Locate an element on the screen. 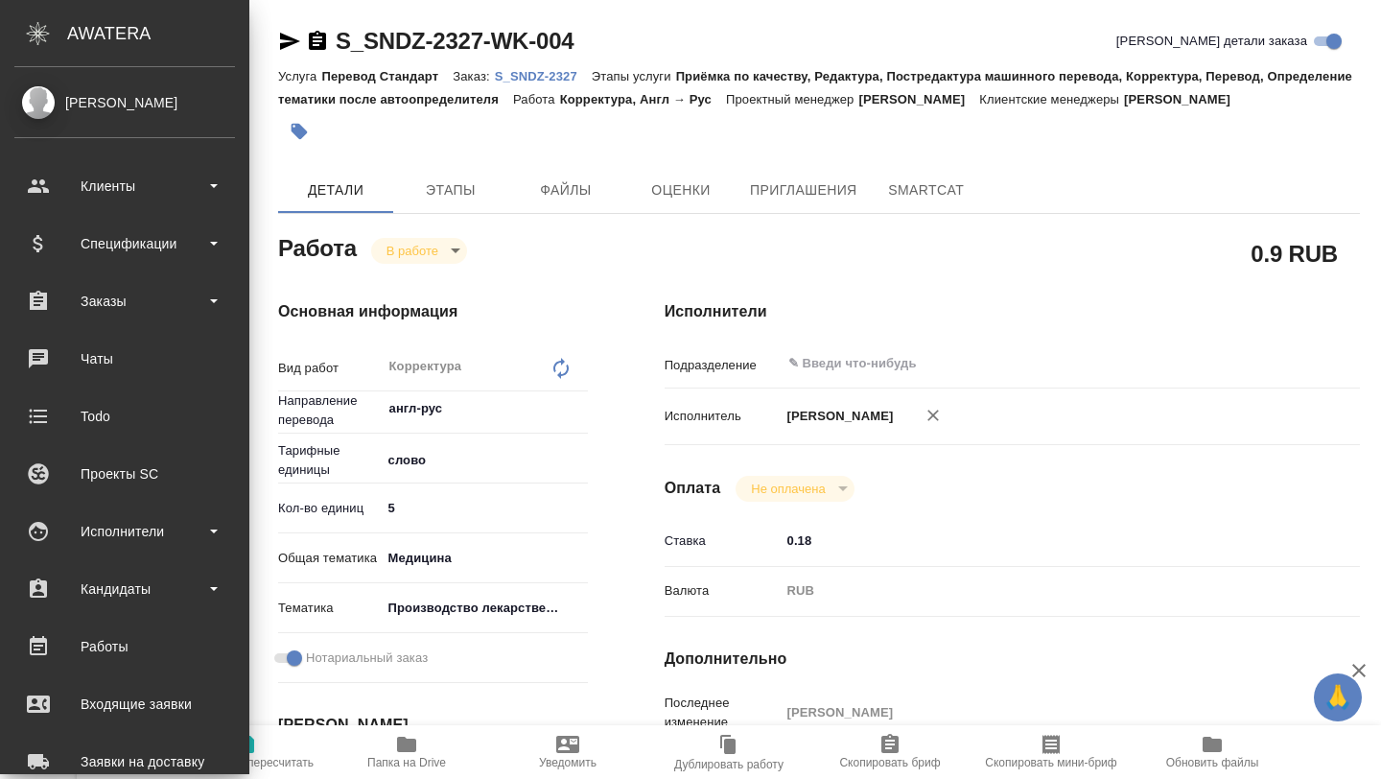  span: Приглашения is located at coordinates (804, 190).